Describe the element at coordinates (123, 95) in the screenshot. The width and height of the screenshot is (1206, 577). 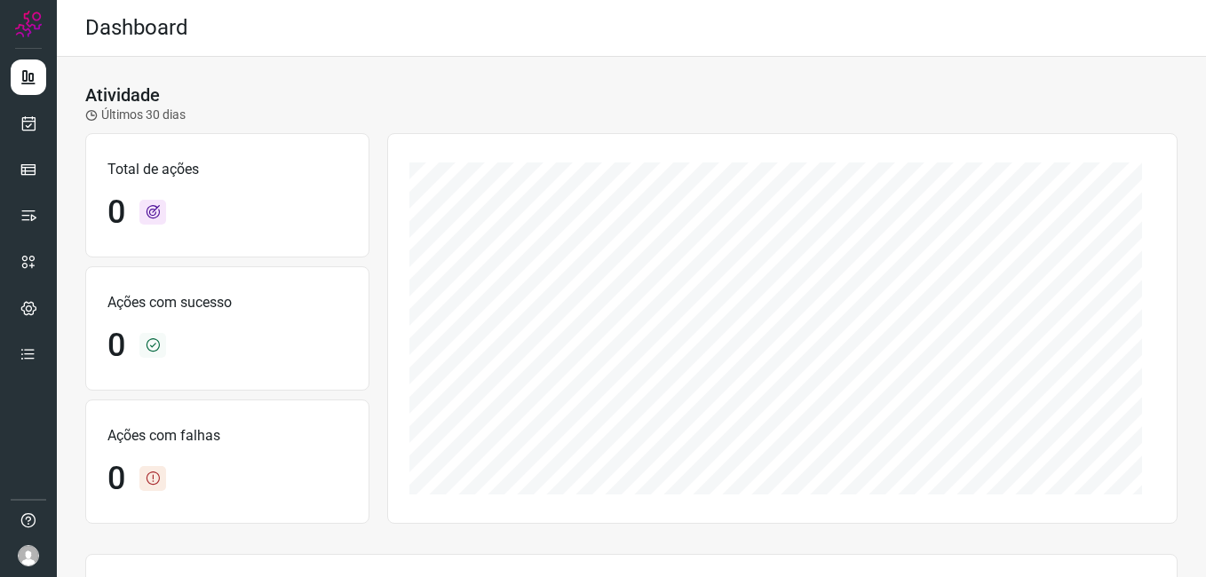
I see `h3: Atividade` at that location.